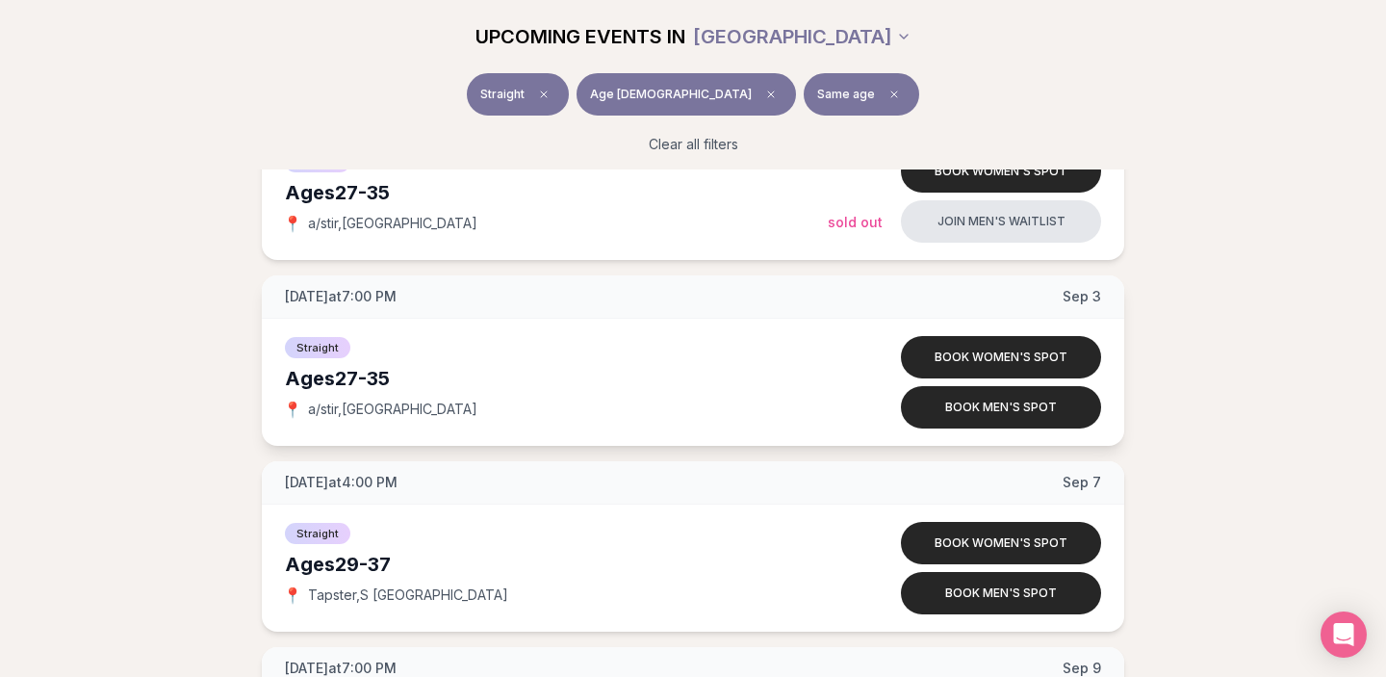 The image size is (1386, 677). I want to click on span: Sep 3, so click(1082, 296).